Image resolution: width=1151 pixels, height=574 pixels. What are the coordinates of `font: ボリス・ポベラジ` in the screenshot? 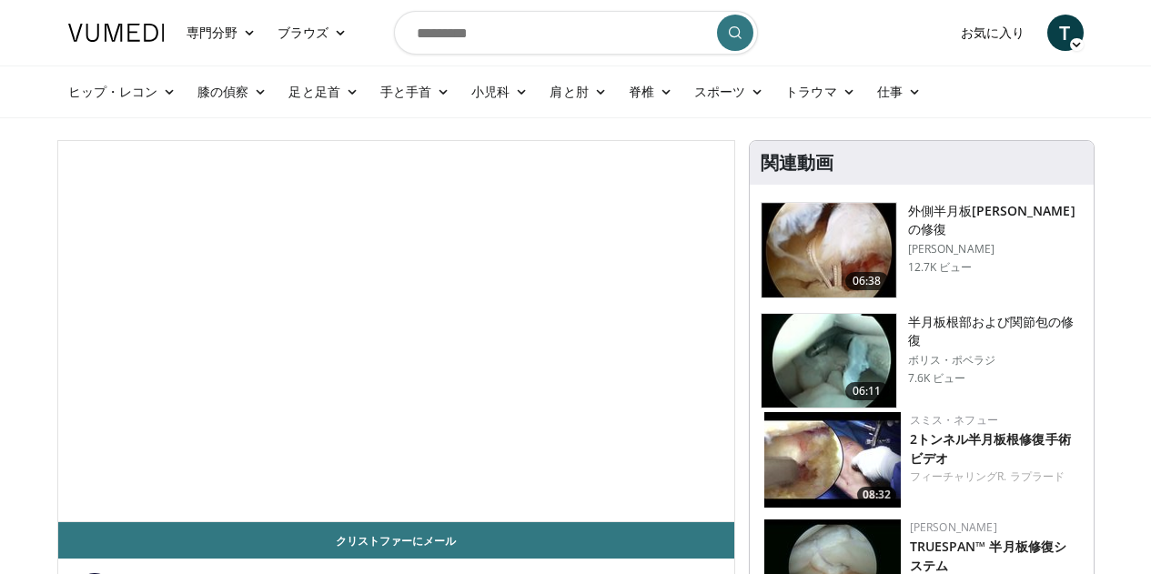 It's located at (952, 359).